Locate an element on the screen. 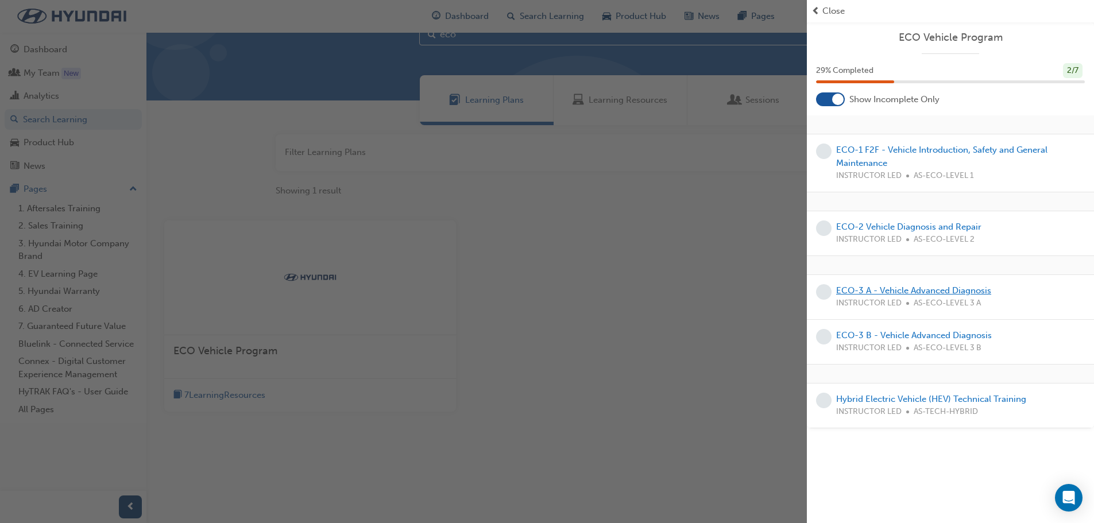 The width and height of the screenshot is (1094, 523). button: prev-iconClose is located at coordinates (951, 11).